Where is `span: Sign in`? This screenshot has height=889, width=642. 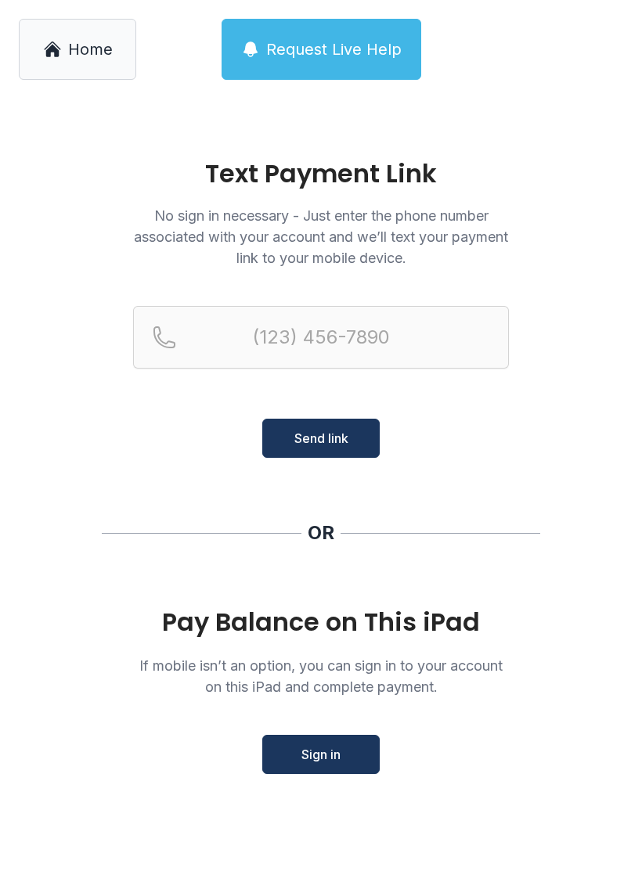
span: Sign in is located at coordinates (321, 754).